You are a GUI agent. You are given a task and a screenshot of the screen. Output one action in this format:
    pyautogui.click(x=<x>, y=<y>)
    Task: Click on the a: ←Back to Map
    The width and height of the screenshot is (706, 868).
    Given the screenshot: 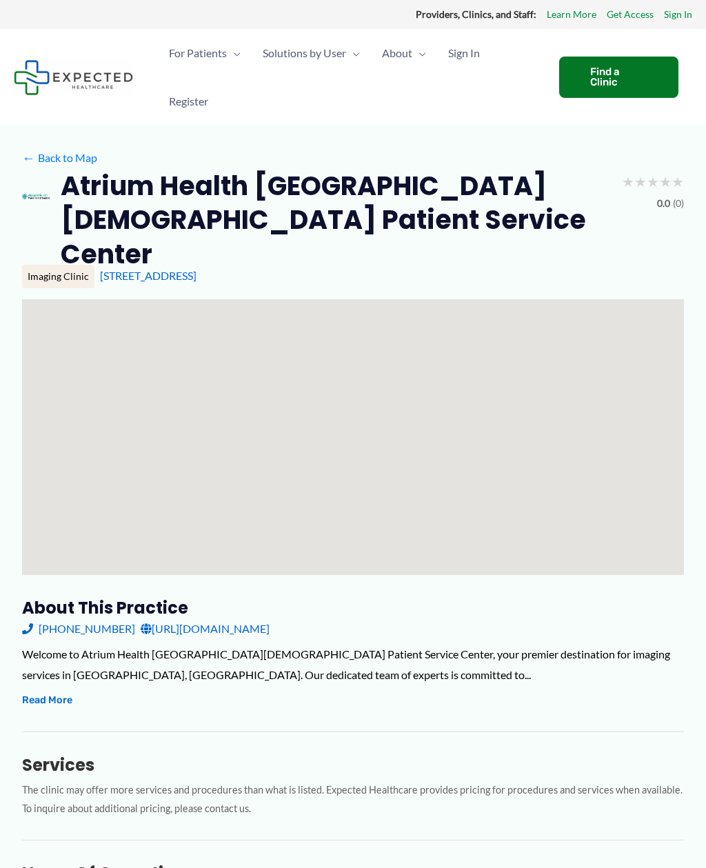 What is the action you would take?
    pyautogui.click(x=59, y=158)
    